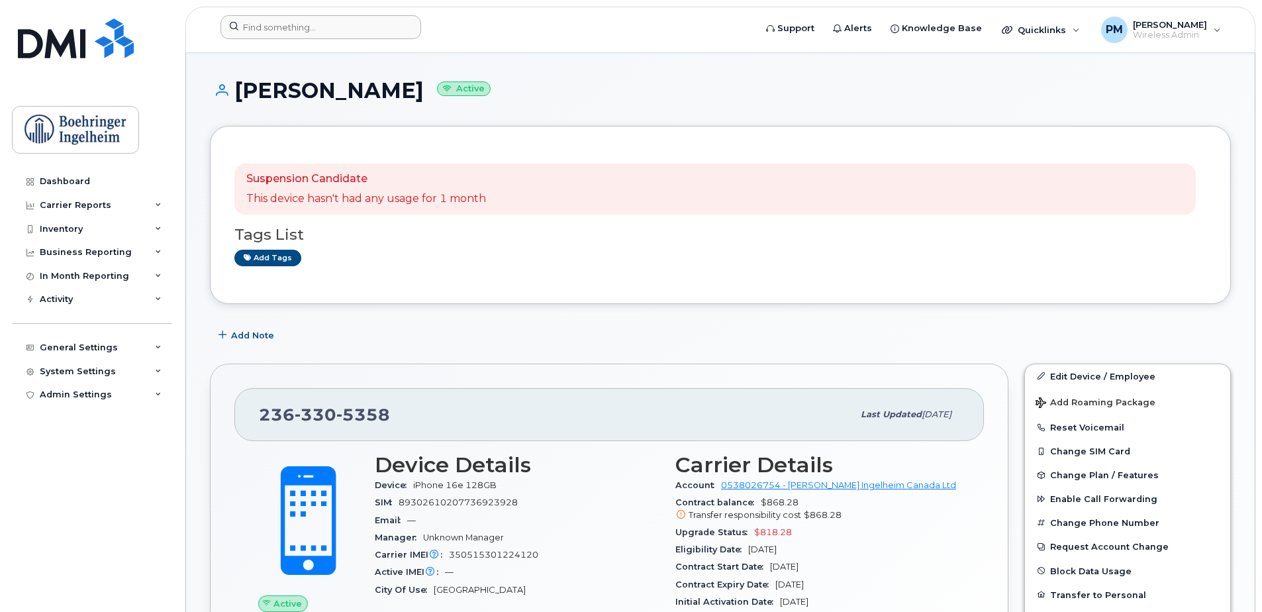 The height and width of the screenshot is (612, 1262). I want to click on button: Add Note, so click(248, 336).